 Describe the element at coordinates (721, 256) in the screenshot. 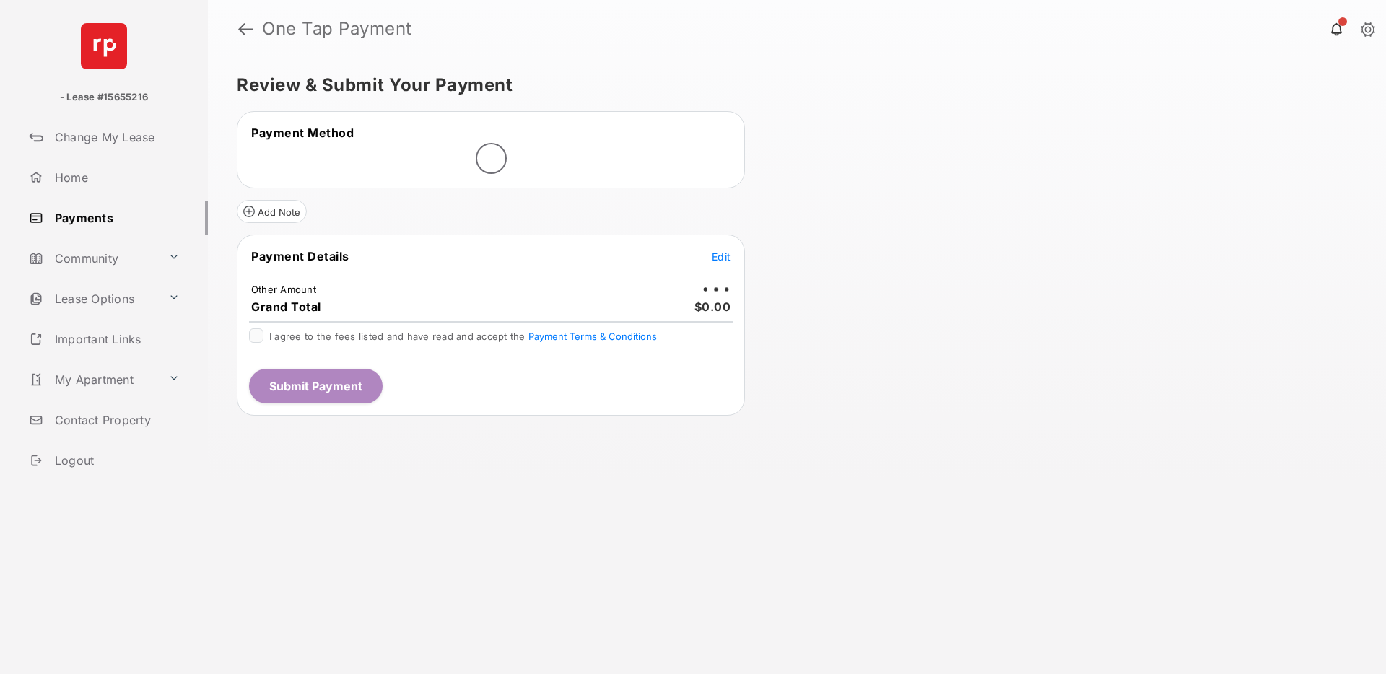

I see `button: Edit` at that location.